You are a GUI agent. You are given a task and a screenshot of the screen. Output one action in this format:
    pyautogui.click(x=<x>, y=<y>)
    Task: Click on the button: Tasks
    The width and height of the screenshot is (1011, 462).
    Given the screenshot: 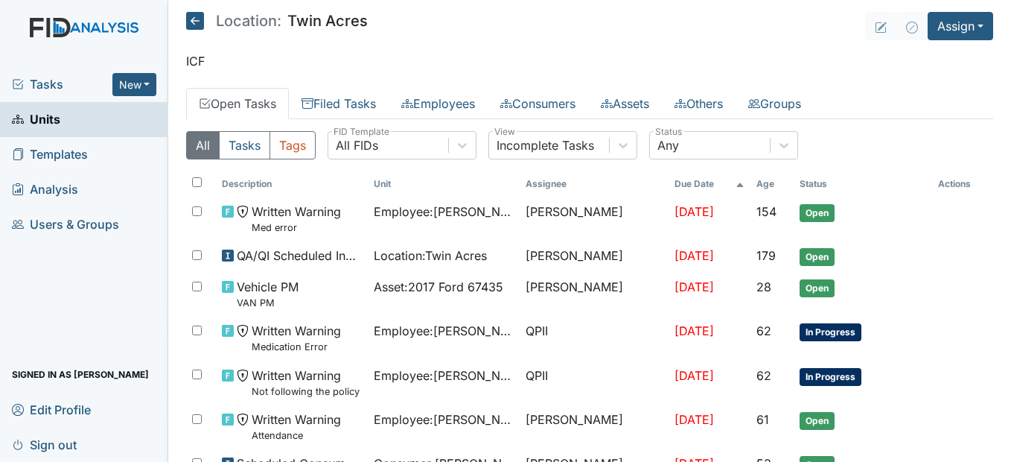 What is the action you would take?
    pyautogui.click(x=244, y=145)
    